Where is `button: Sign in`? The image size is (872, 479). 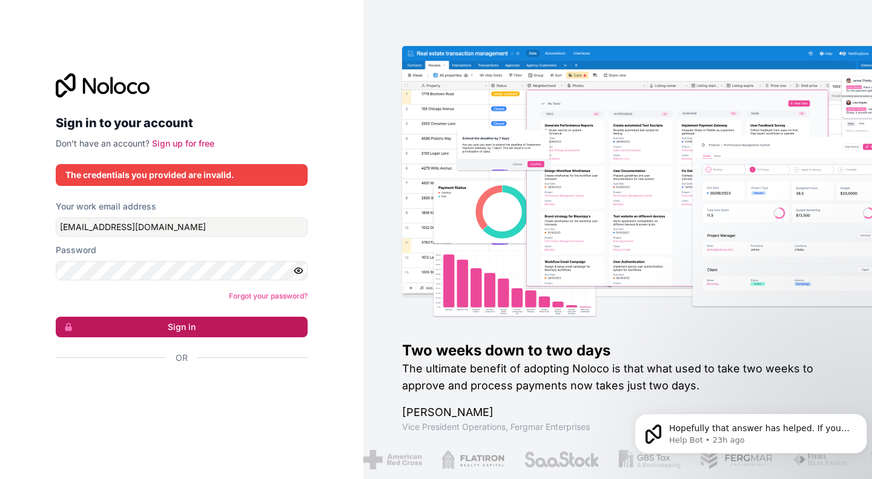
button: Sign in is located at coordinates (182, 327).